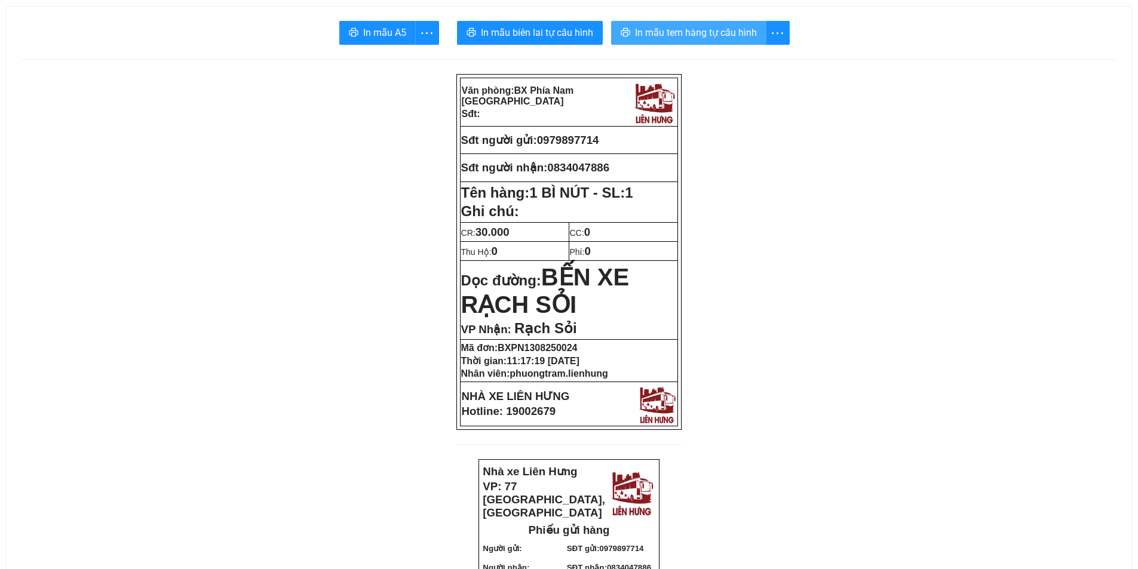  I want to click on strong: NHÀ XE LIÊN HƯNG, so click(515, 396).